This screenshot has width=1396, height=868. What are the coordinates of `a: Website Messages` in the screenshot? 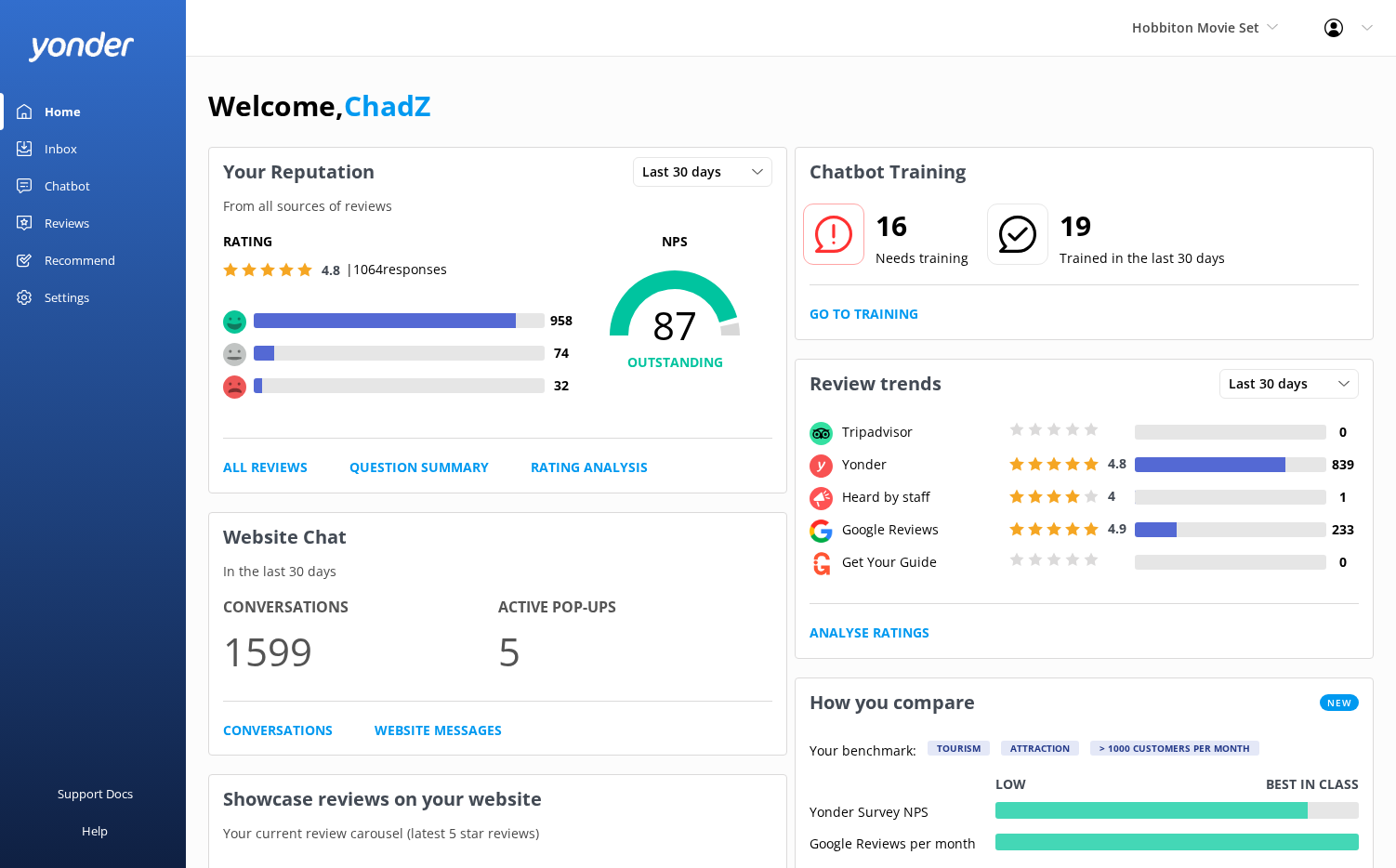 It's located at (437, 731).